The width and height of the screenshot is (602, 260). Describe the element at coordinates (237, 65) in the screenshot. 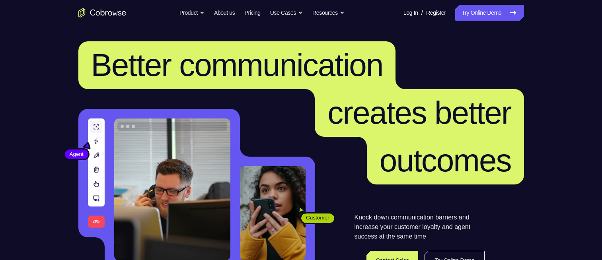

I see `span: Better communication` at that location.